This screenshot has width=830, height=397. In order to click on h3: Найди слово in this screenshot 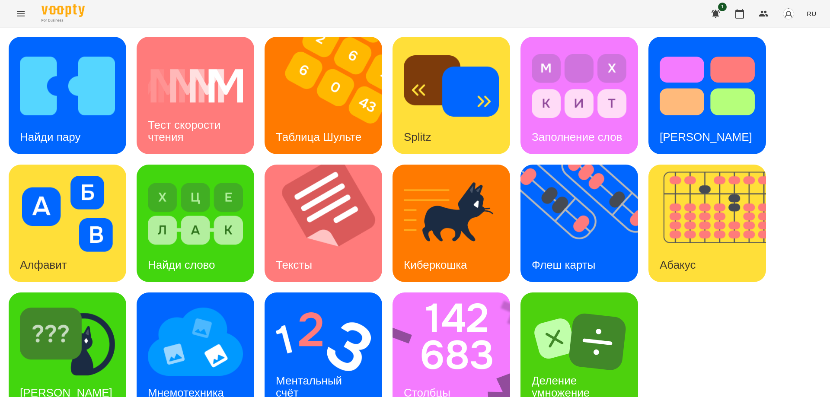, I will do `click(182, 265)`.